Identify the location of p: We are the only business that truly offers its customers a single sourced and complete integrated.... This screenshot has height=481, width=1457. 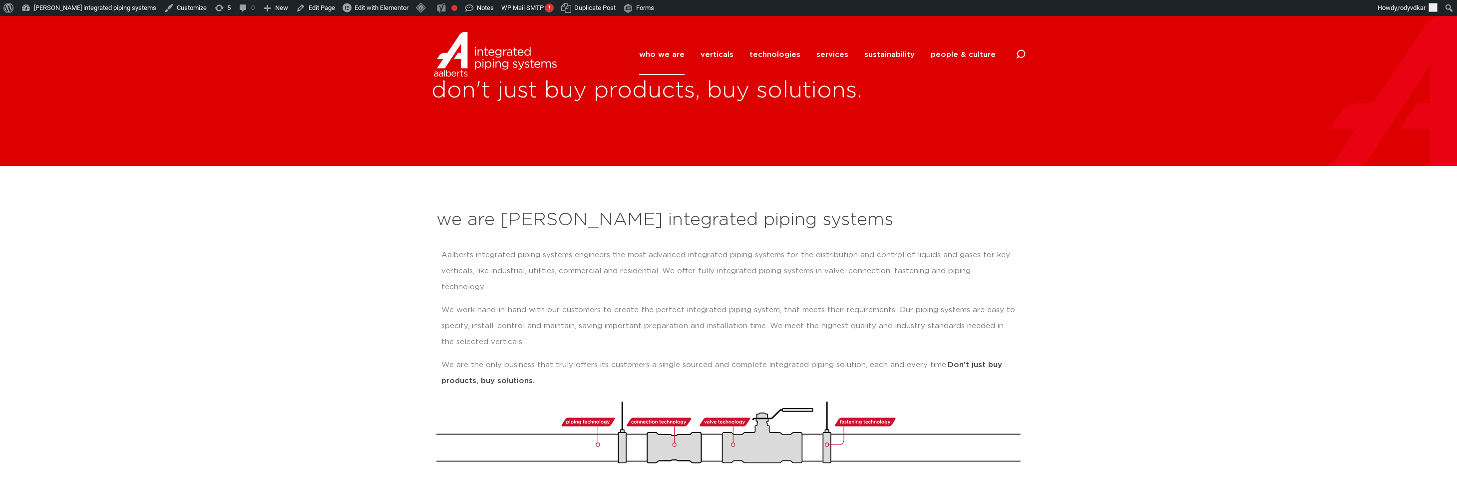
(729, 373).